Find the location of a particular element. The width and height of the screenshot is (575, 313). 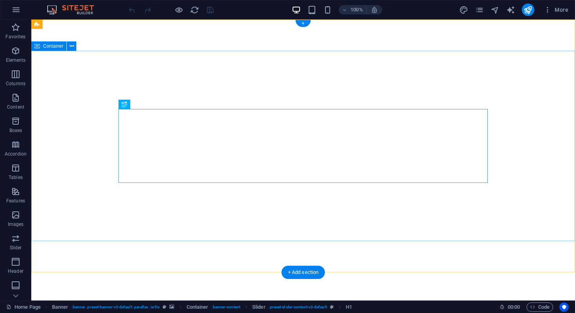

p: Columns is located at coordinates (16, 84).